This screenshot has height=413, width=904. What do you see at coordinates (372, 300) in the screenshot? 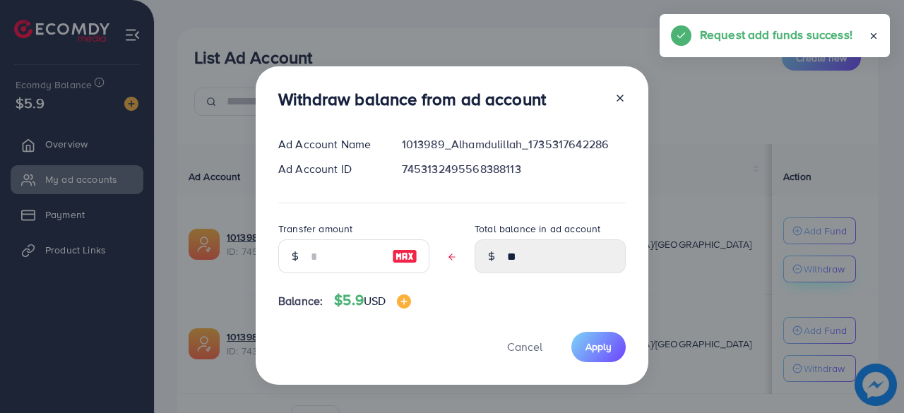
I see `h4: $5.9` at bounding box center [372, 300].